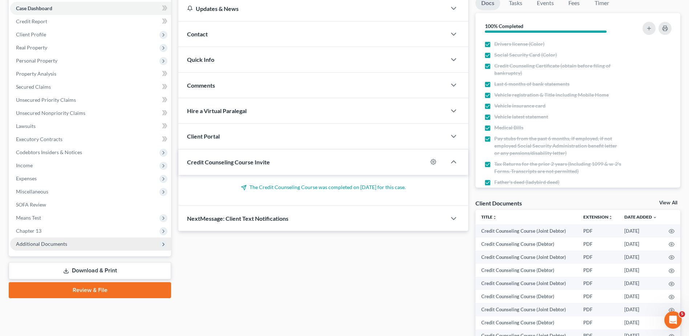  Describe the element at coordinates (34, 8) in the screenshot. I see `span: Case Dashboard` at that location.